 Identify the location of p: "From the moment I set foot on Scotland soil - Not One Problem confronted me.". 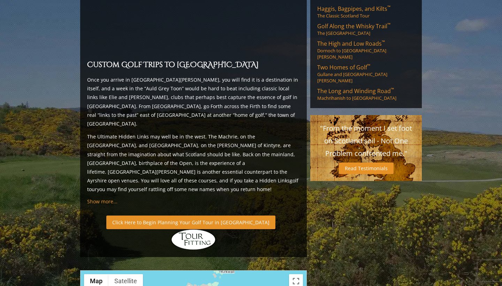
(366, 141).